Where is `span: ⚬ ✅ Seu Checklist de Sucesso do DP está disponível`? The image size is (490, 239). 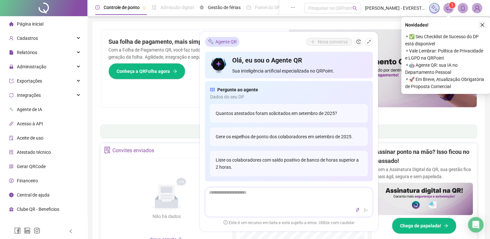 span: ⚬ ✅ Seu Checklist de Sucesso do DP está disponível is located at coordinates (445, 40).